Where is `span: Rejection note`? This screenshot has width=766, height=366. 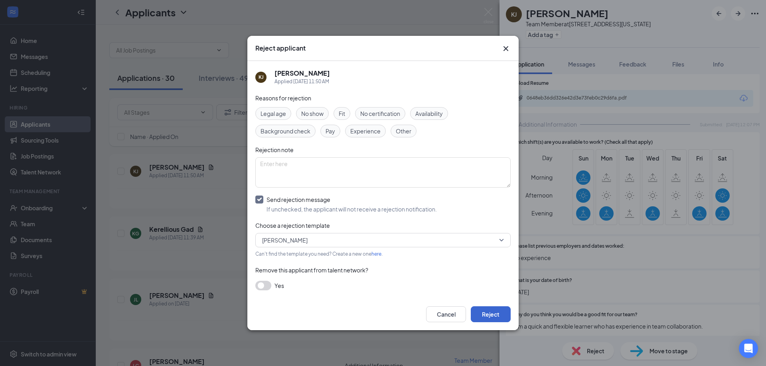
span: Rejection note is located at coordinates (274, 150).